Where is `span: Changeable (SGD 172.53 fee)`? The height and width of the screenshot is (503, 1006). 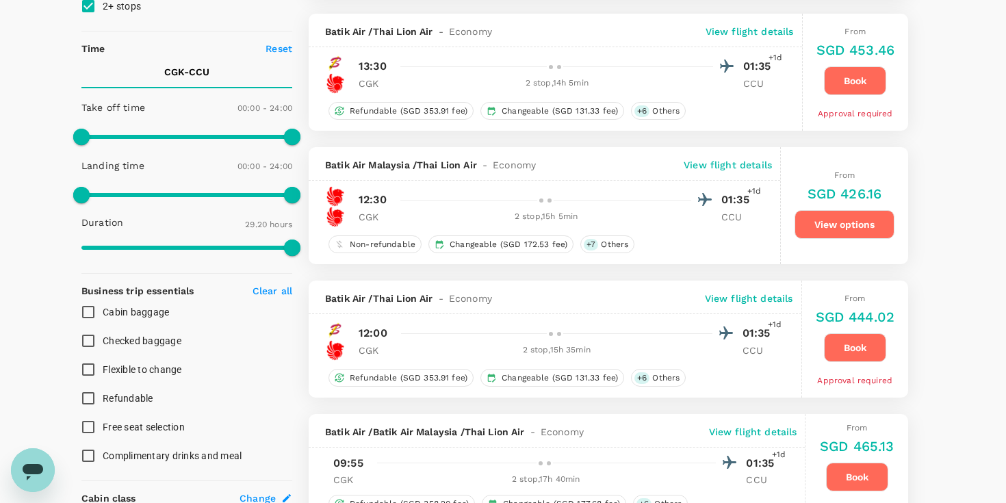
span: Changeable (SGD 172.53 fee) is located at coordinates (508, 244).